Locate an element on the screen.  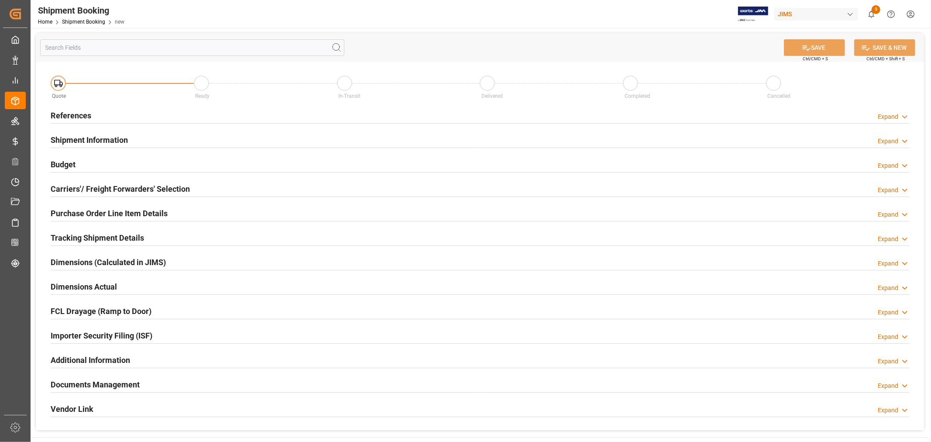
img: Exertis%20JAM%20-%20Email%20Logo.jpg_1722504956.jpg is located at coordinates (753, 14).